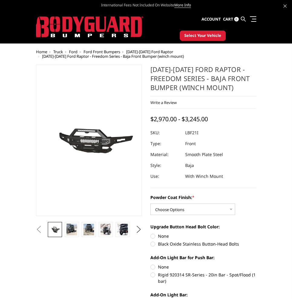 The width and height of the screenshot is (292, 300). I want to click on a: Write a Review, so click(164, 103).